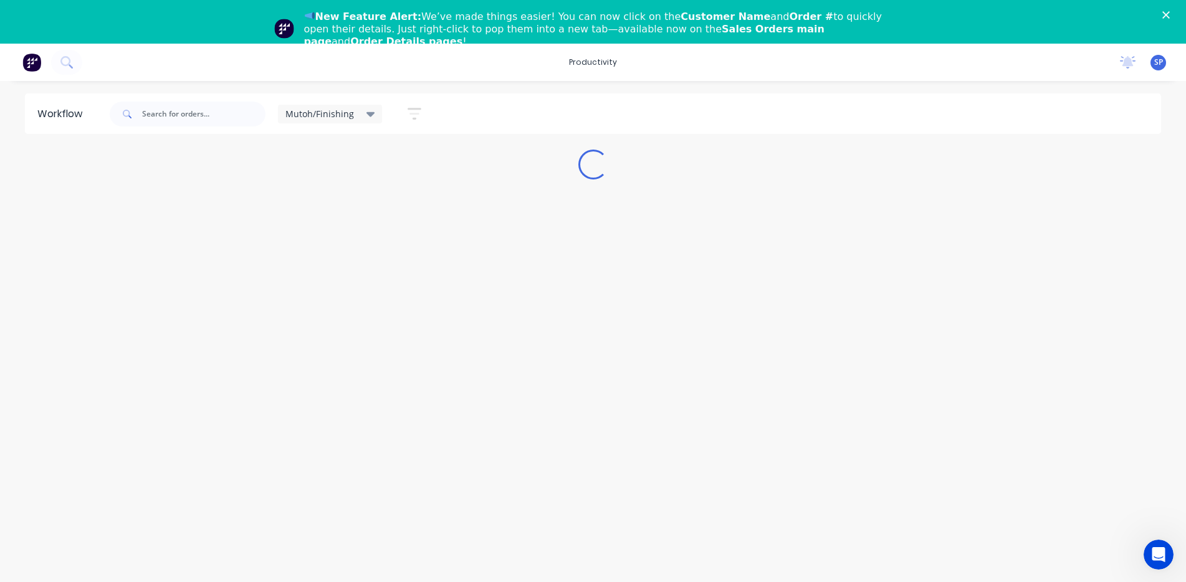 The width and height of the screenshot is (1186, 582). Describe the element at coordinates (32, 62) in the screenshot. I see `img: Factory` at that location.